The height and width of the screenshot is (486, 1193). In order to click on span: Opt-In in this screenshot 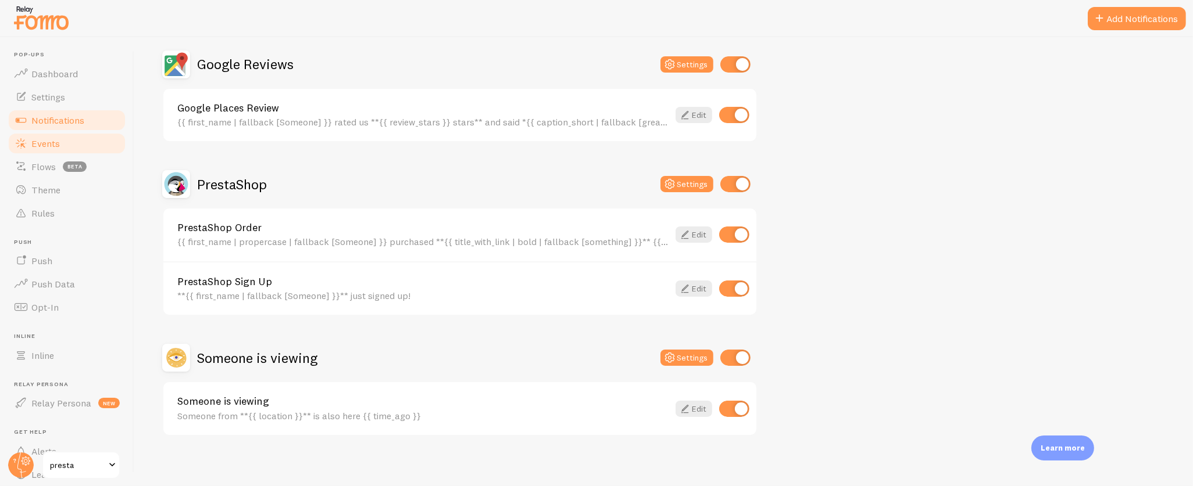, I will do `click(45, 307)`.